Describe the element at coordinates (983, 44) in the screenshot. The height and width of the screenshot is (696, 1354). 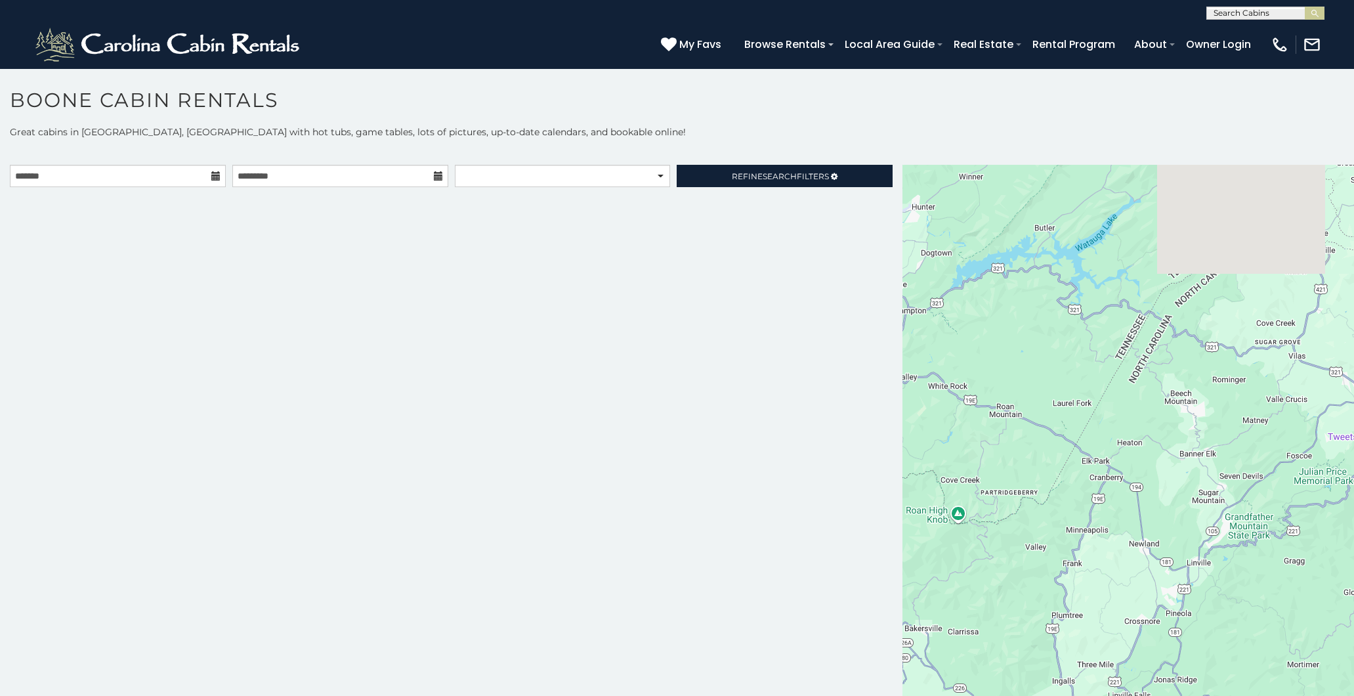
I see `a: Real Estate` at that location.